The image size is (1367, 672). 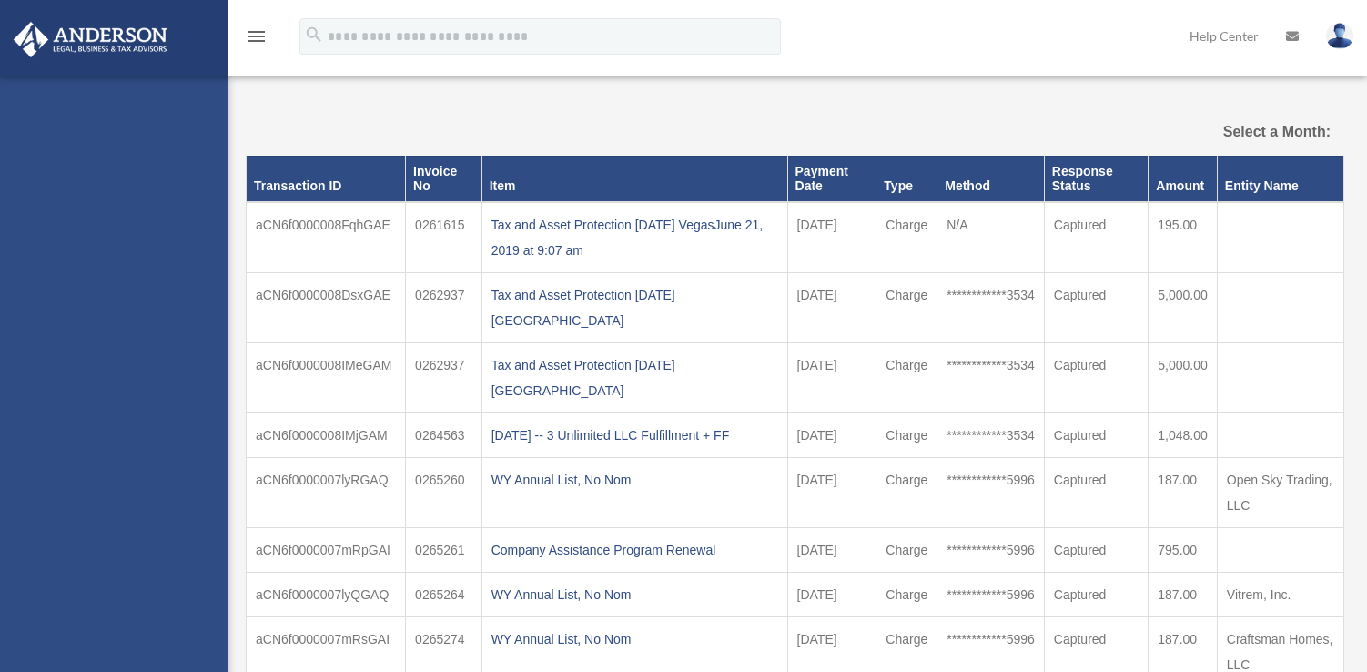 I want to click on td: 0261615, so click(x=444, y=238).